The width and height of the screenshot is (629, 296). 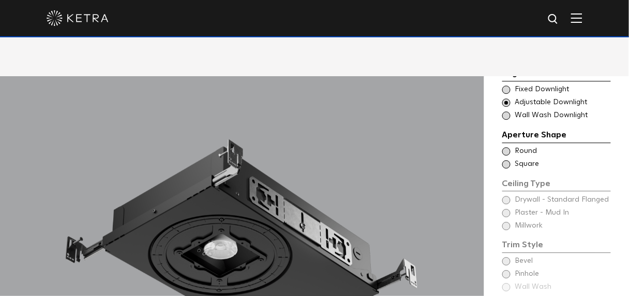 What do you see at coordinates (563, 115) in the screenshot?
I see `span: Wall Wash Downlight` at bounding box center [563, 115].